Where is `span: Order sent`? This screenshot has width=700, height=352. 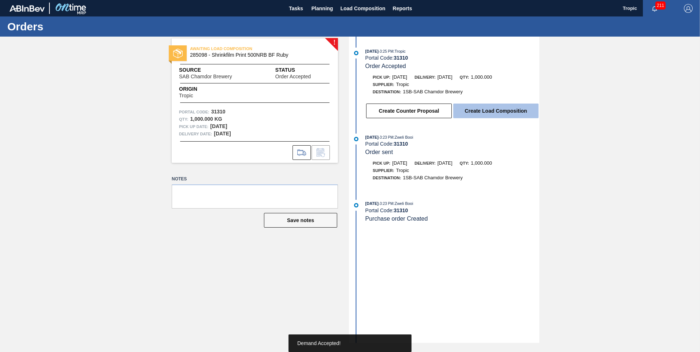
span: Order sent is located at coordinates (379, 152).